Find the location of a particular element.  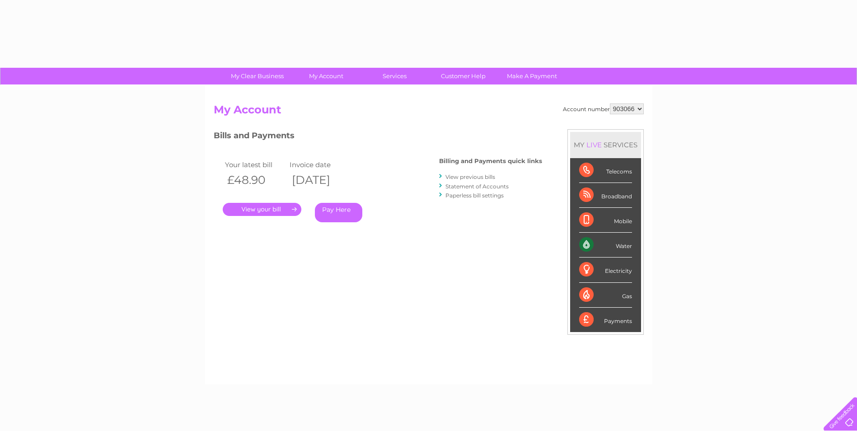

div: Electricity is located at coordinates (606, 270).